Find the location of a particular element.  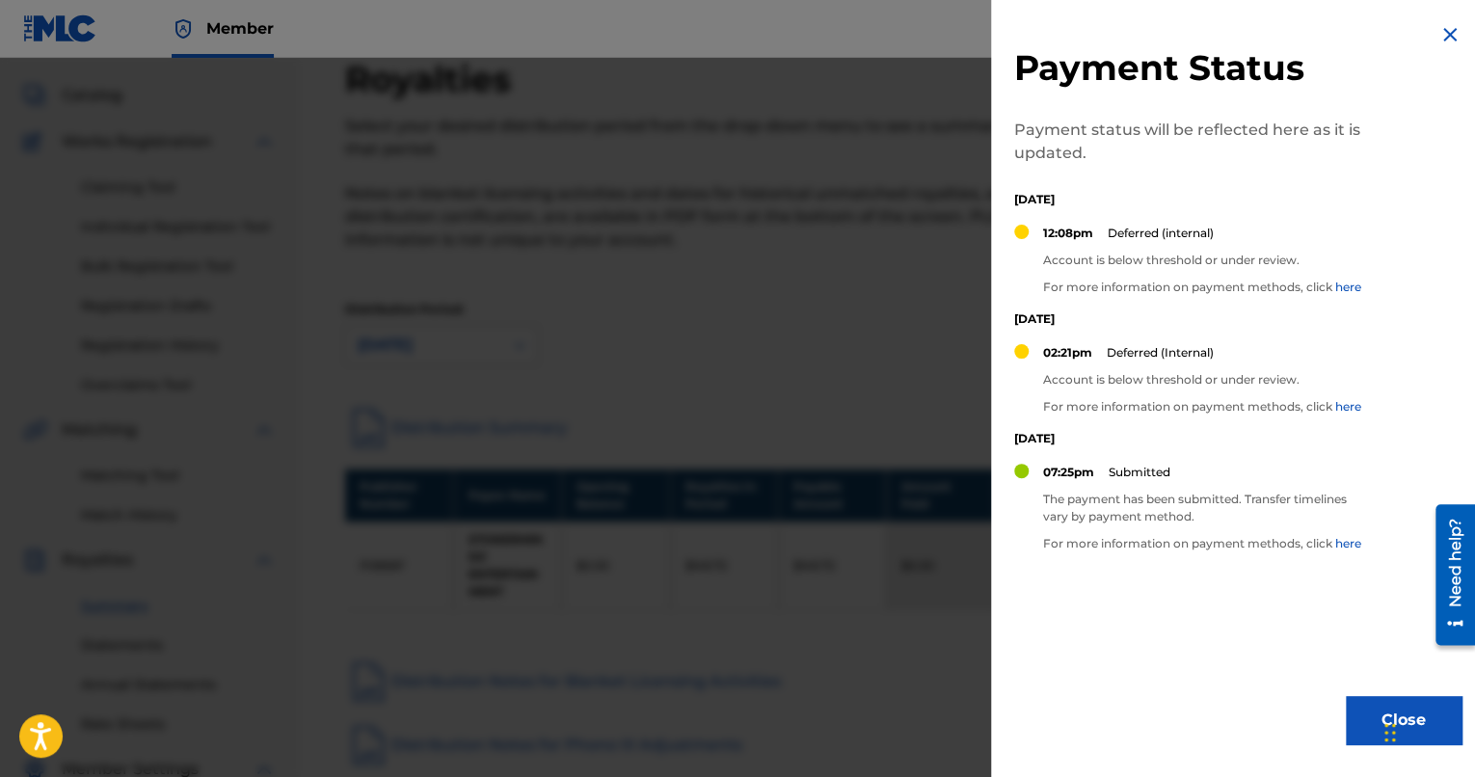

p: 07:25pm is located at coordinates (1068, 472).